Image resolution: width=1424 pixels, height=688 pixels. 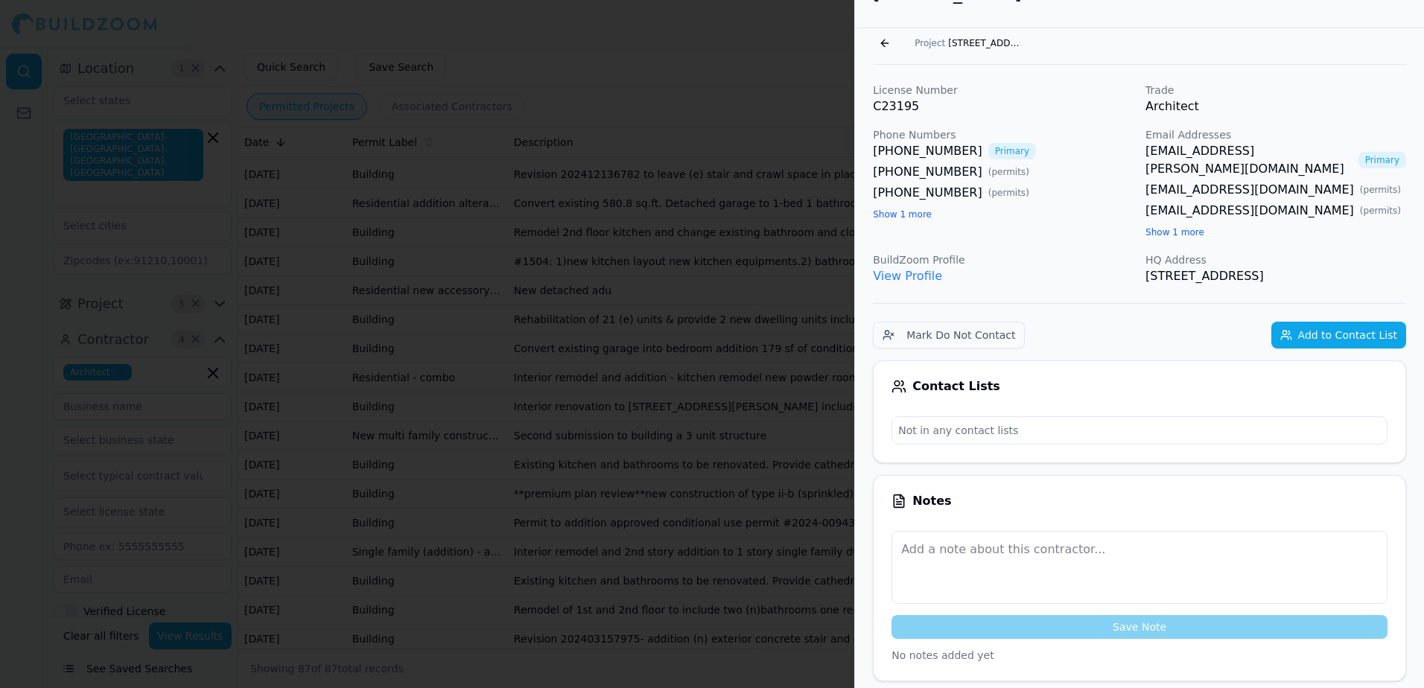 I want to click on p: Trade, so click(x=1275, y=90).